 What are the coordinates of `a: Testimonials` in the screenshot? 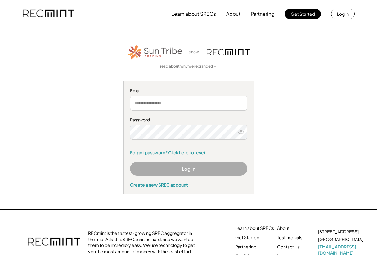 It's located at (289, 238).